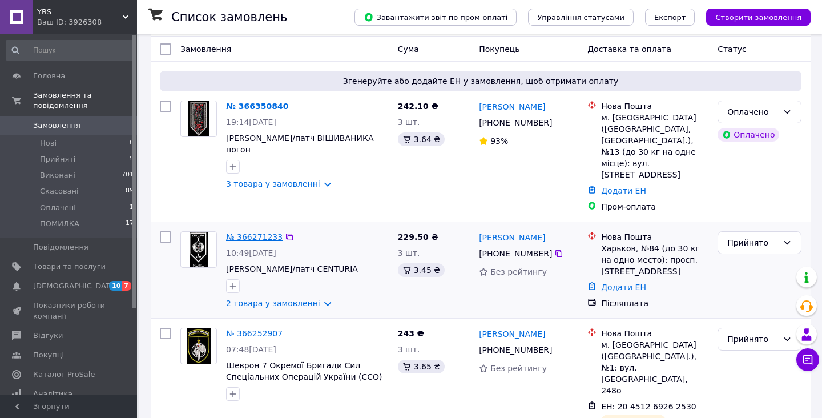  I want to click on span: Каталог ProSale, so click(64, 375).